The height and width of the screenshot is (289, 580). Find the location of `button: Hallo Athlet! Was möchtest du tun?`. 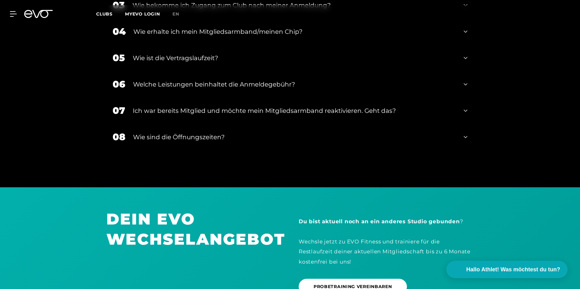

button: Hallo Athlet! Was möchtest du tun? is located at coordinates (507, 270).